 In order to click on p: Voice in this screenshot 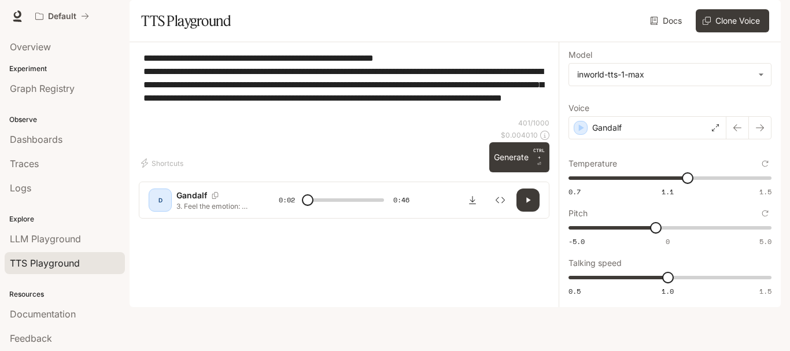, I will do `click(579, 108)`.